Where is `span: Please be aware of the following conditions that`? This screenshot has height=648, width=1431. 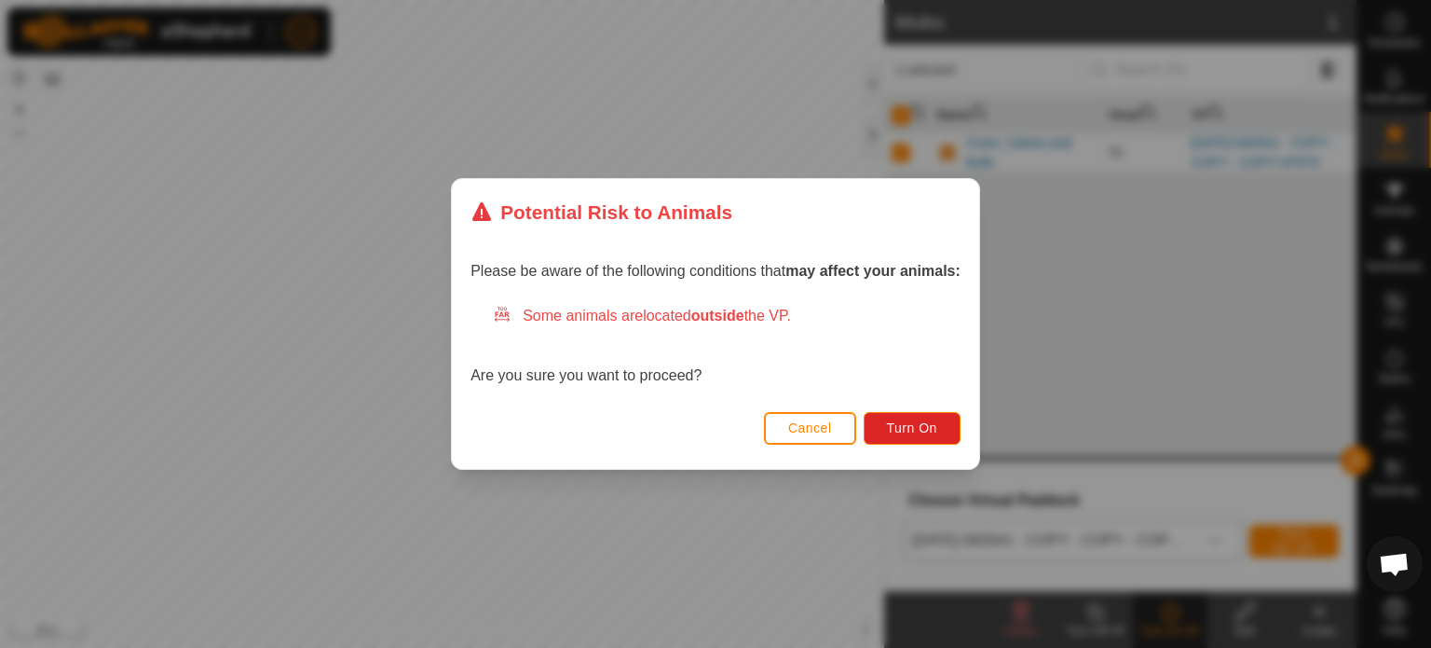
span: Please be aware of the following conditions that is located at coordinates (716, 270).